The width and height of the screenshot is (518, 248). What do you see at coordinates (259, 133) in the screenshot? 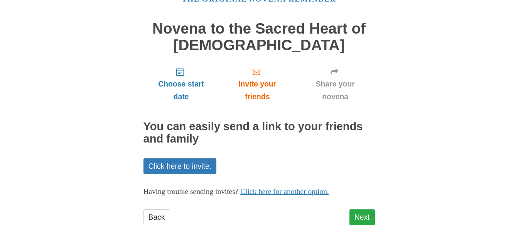
I see `h2: You can easily send a link to your friends and family` at bounding box center [259, 133].